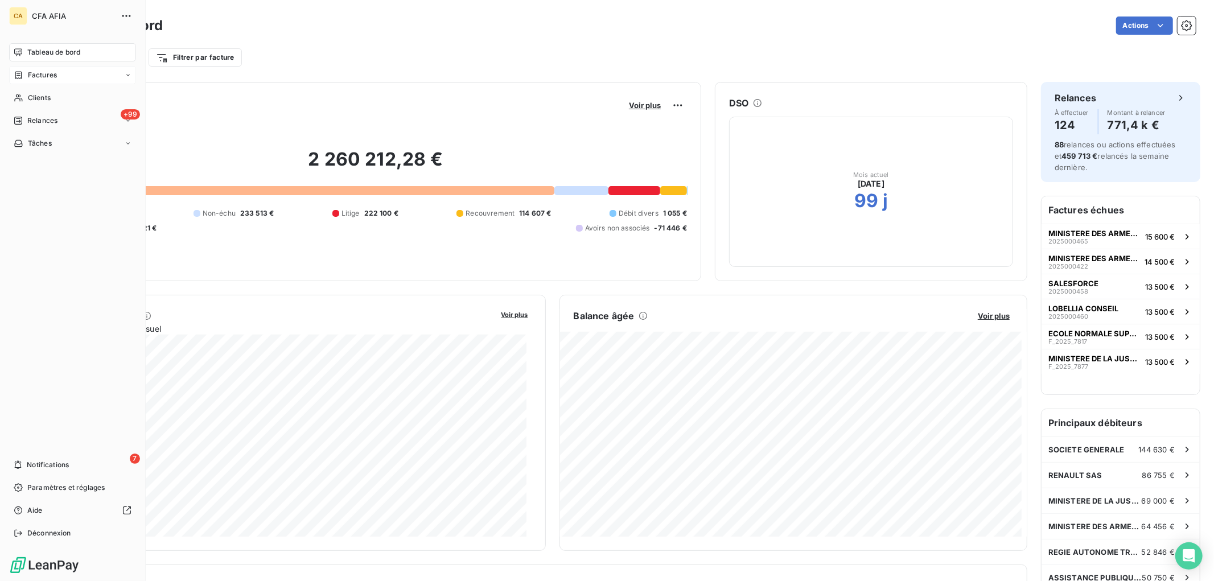 This screenshot has width=1214, height=581. What do you see at coordinates (130, 114) in the screenshot?
I see `span: +99` at bounding box center [130, 114].